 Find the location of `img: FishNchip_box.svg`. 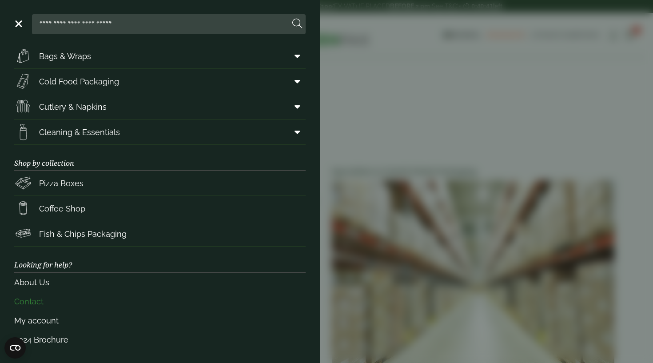

img: FishNchip_box.svg is located at coordinates (23, 234).